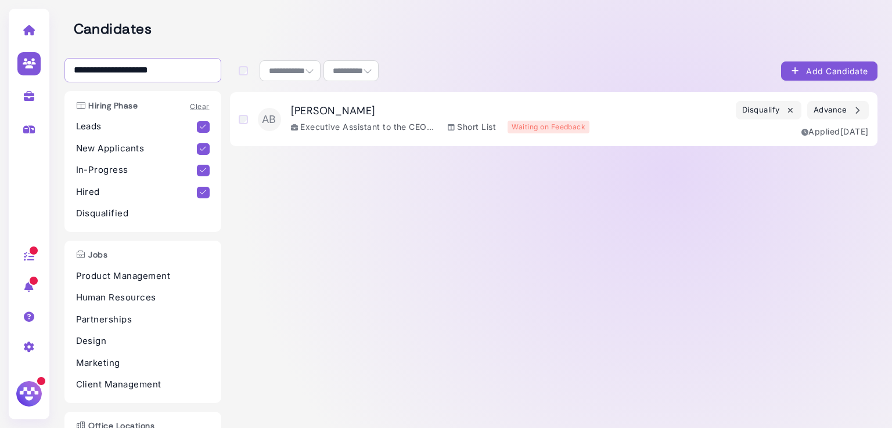 The height and width of the screenshot is (428, 892). I want to click on h3: Hiring Phase, so click(107, 106).